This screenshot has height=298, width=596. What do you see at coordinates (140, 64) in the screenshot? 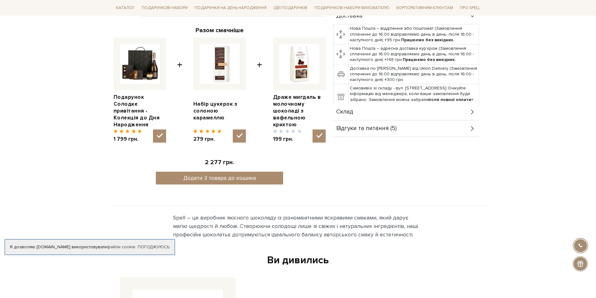
I see `img: Подарунок Солодке привітання - Колекція до Дня Народження` at bounding box center [140, 64].